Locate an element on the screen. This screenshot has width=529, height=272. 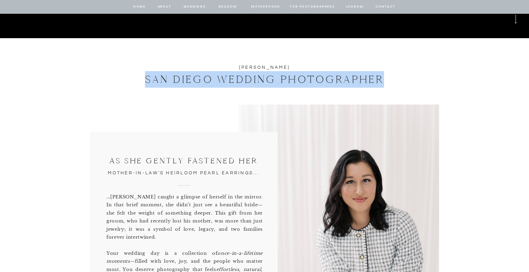
p: As she Gently Fastened Her is located at coordinates (183, 161).